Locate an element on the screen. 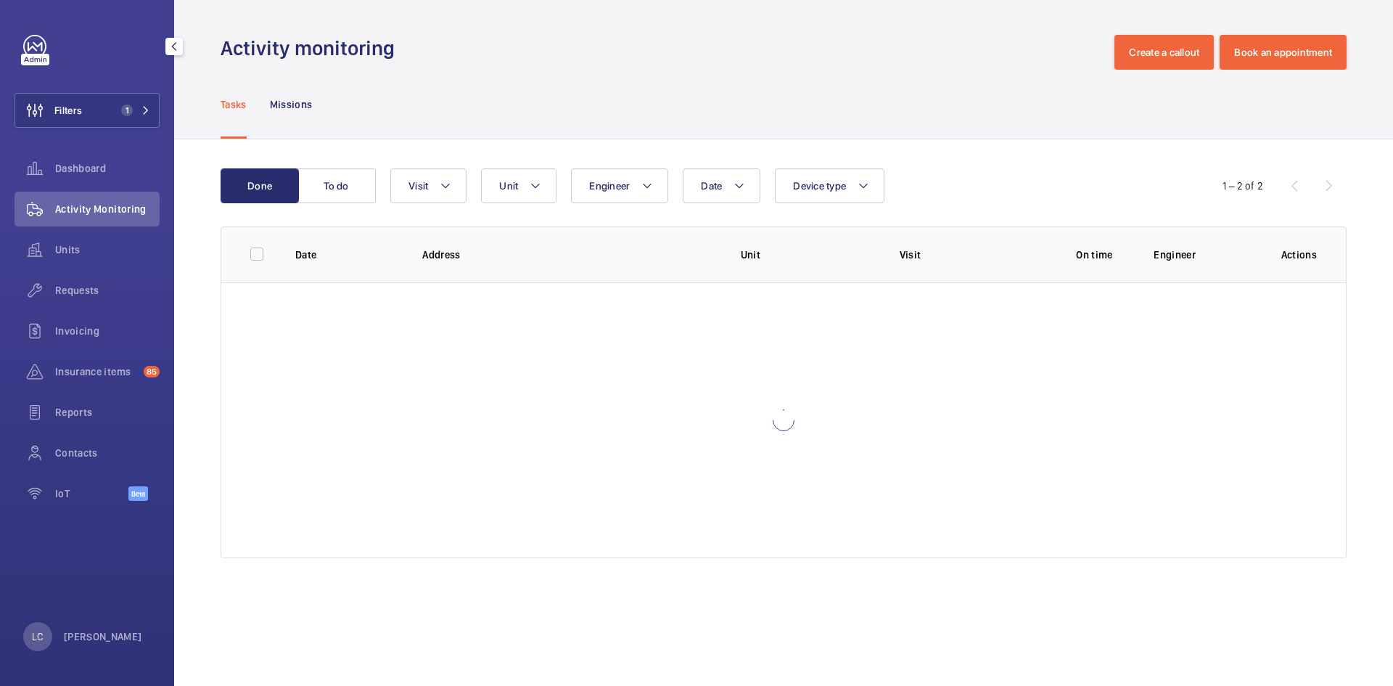  button: To do is located at coordinates (337, 186).